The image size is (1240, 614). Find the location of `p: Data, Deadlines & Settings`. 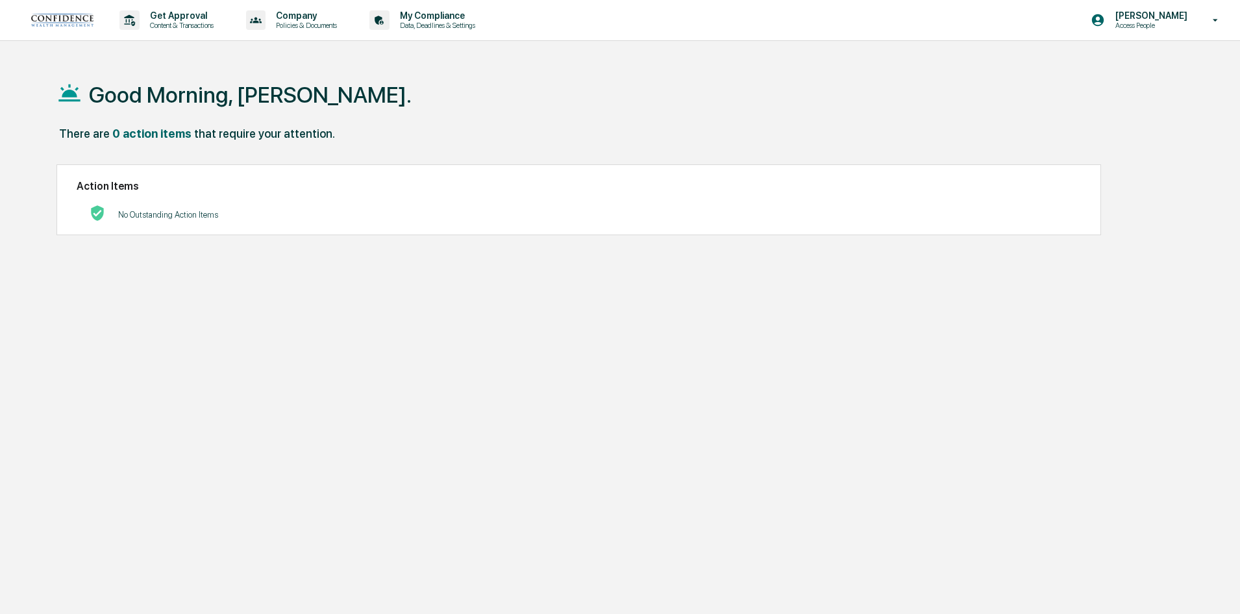

p: Data, Deadlines & Settings is located at coordinates (436, 25).